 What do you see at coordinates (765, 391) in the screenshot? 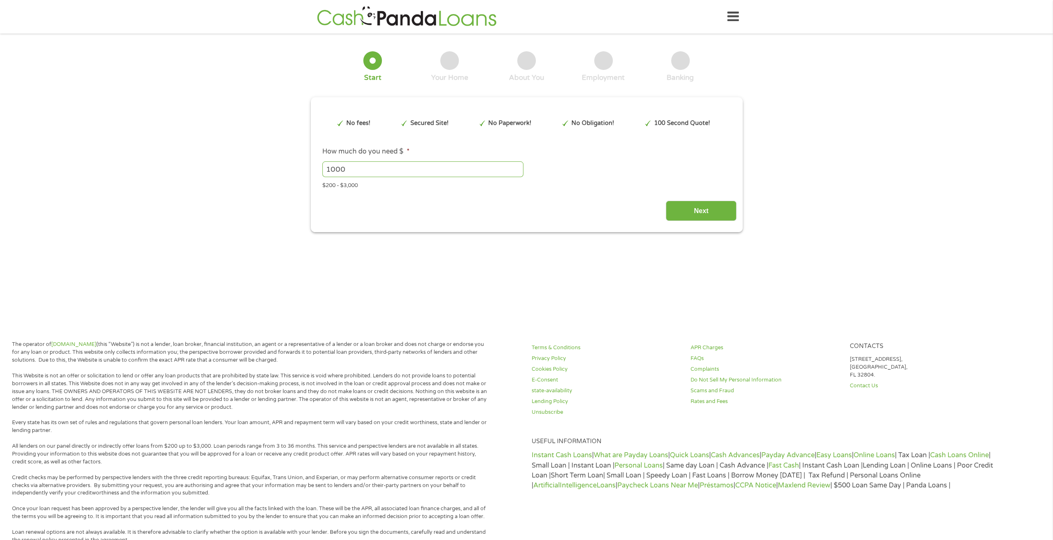
I see `a: Scams and Fraud` at bounding box center [765, 391].